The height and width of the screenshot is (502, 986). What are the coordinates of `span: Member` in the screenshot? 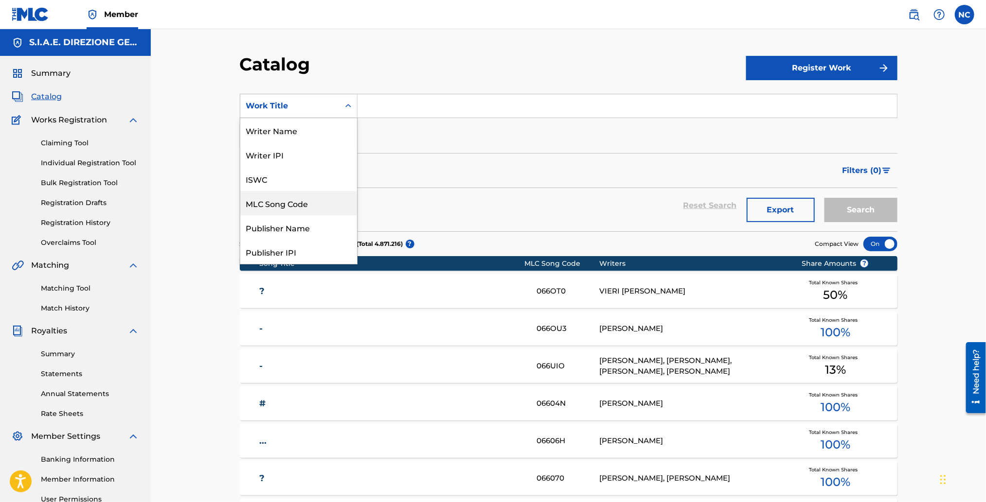 It's located at (121, 14).